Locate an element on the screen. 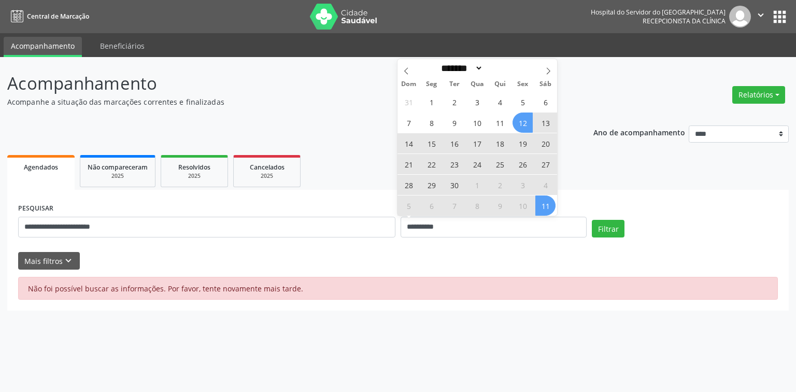  span: Setembro 19, 2025 is located at coordinates (522, 143).